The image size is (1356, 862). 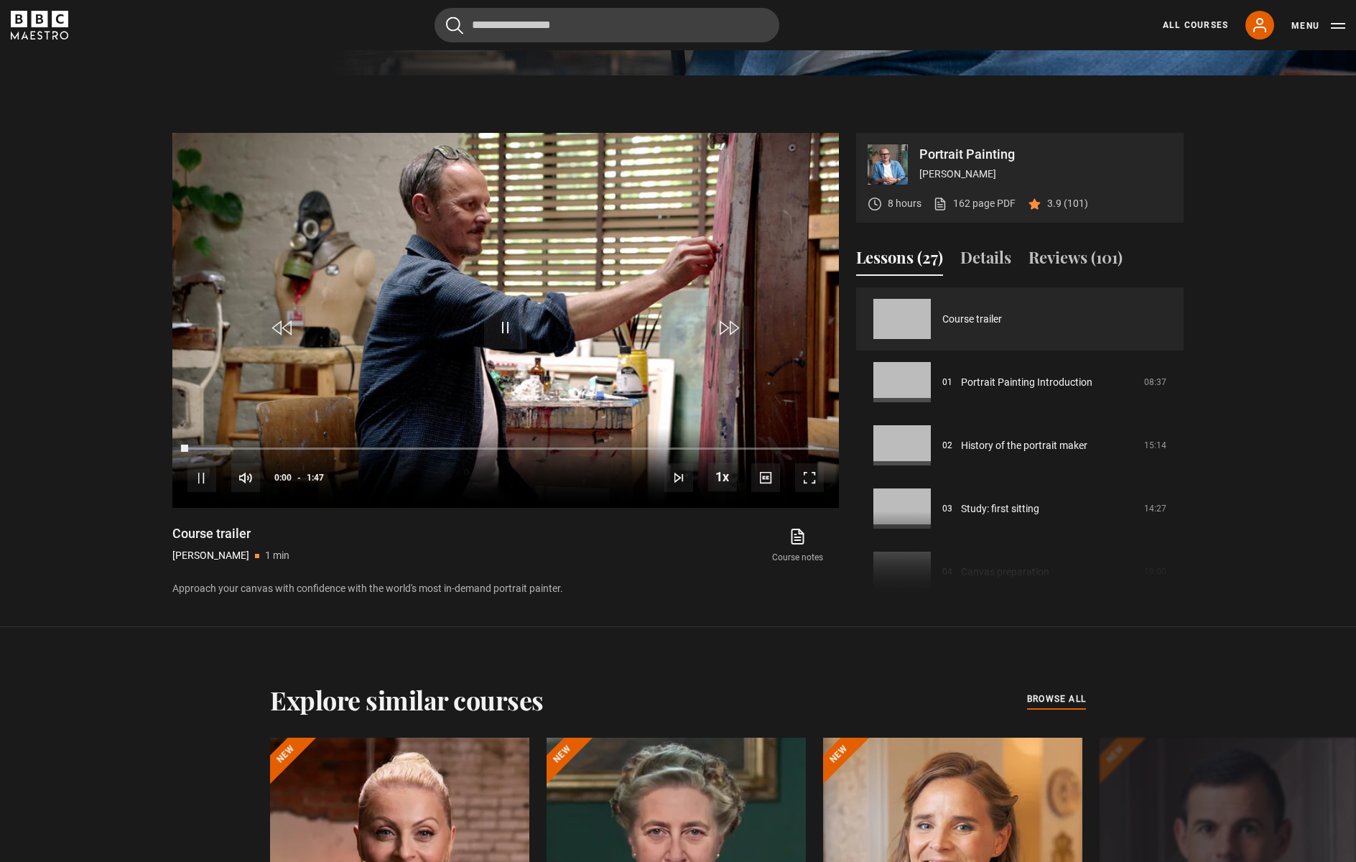 What do you see at coordinates (1026, 382) in the screenshot?
I see `a: Portrait Painting Introduction` at bounding box center [1026, 382].